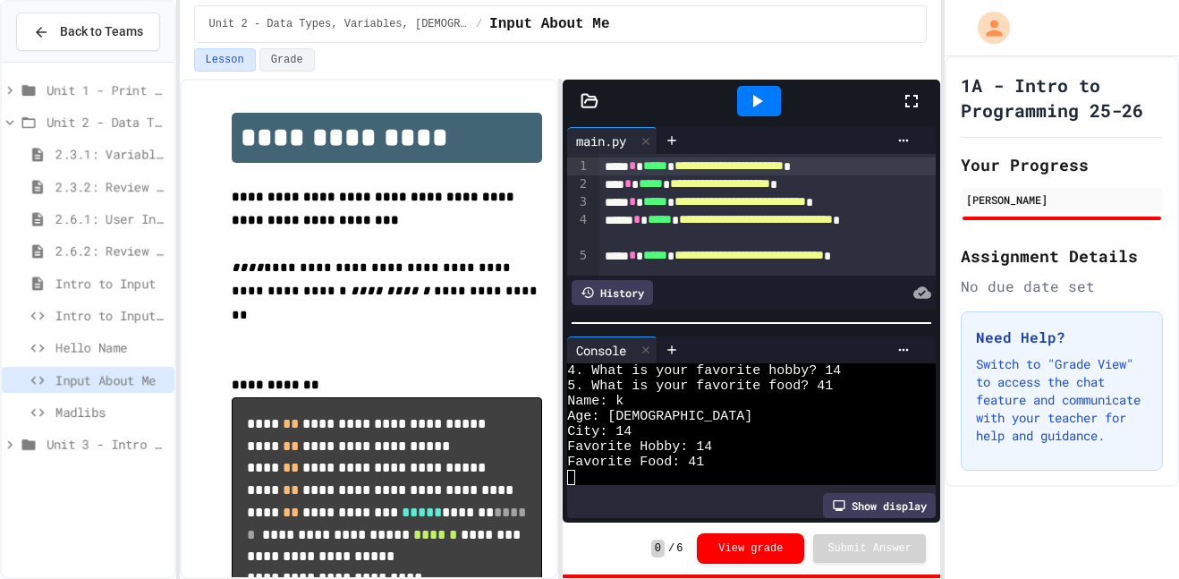  What do you see at coordinates (658, 548) in the screenshot?
I see `span: 0` at bounding box center [658, 548].